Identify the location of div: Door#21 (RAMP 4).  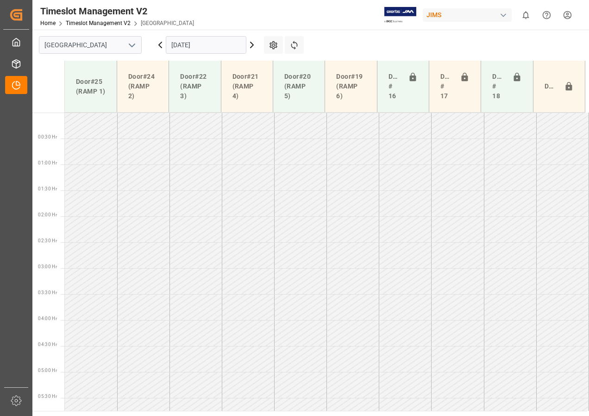
(247, 86).